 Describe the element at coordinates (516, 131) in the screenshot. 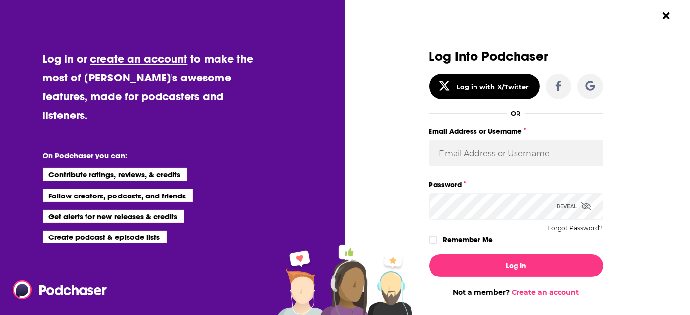

I see `label: Email Address or Username` at that location.